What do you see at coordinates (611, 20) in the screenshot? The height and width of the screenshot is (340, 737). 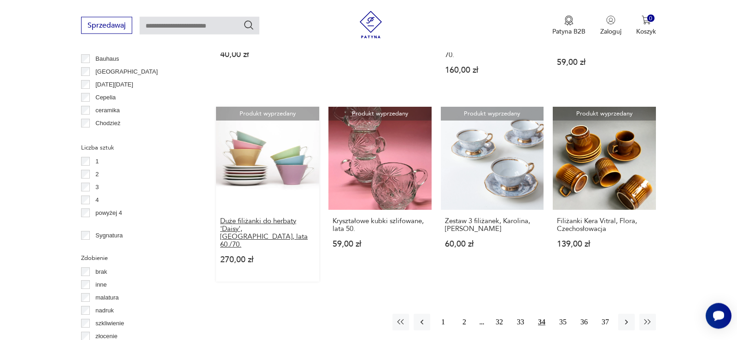 I see `img: Ikonka użytkownika` at bounding box center [611, 20].